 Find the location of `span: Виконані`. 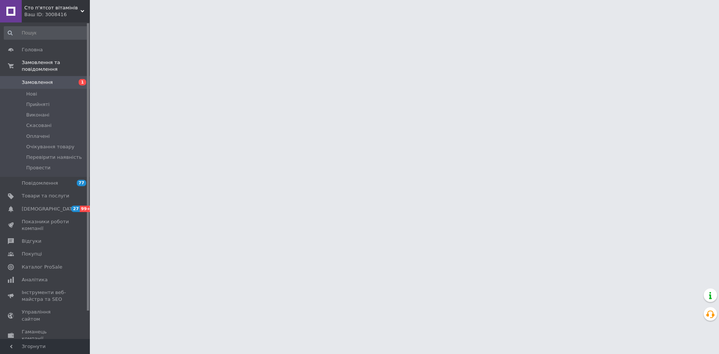

span: Виконані is located at coordinates (38, 115).